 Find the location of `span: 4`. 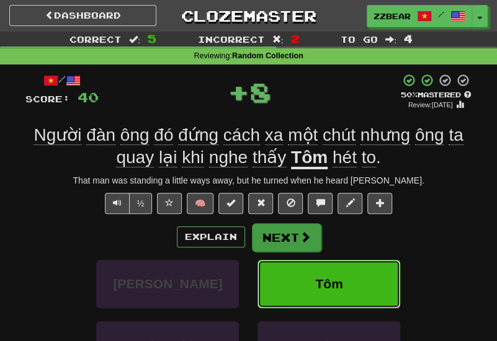

span: 4 is located at coordinates (408, 38).